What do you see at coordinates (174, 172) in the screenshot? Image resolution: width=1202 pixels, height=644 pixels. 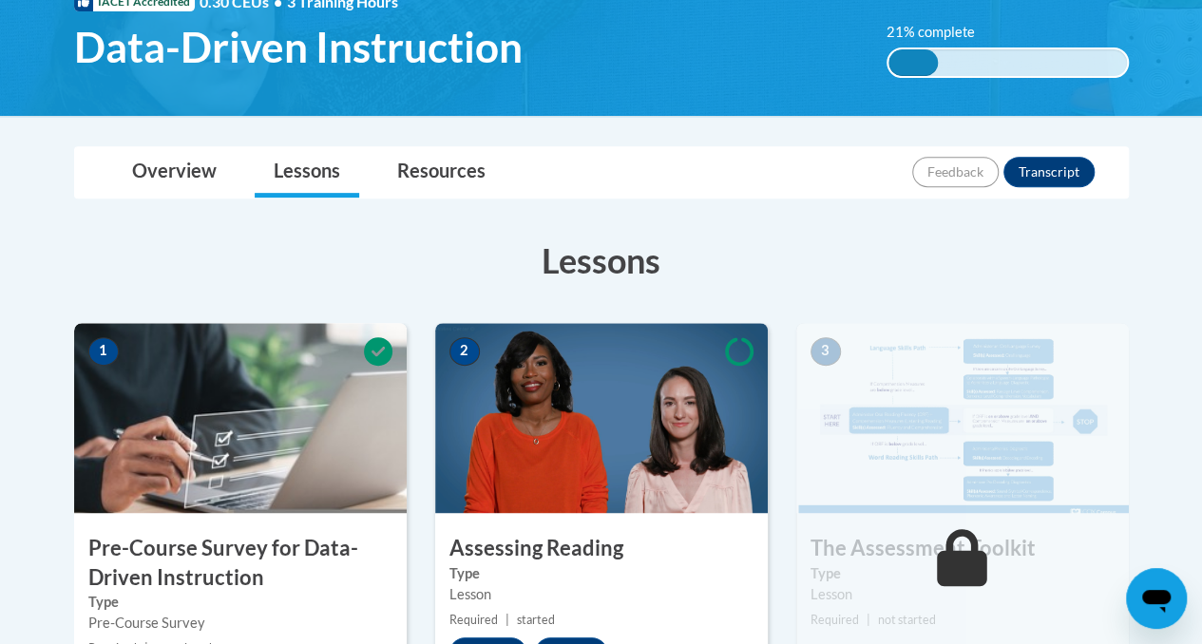 I see `a: Overview` at bounding box center [174, 172].